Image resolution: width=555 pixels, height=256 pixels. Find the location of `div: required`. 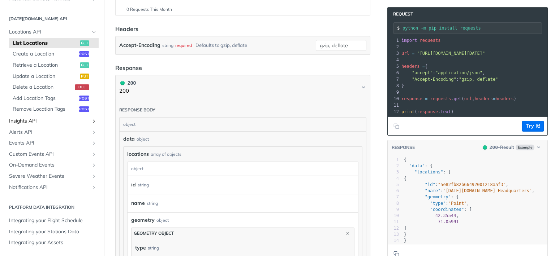

div: required is located at coordinates (183, 45).